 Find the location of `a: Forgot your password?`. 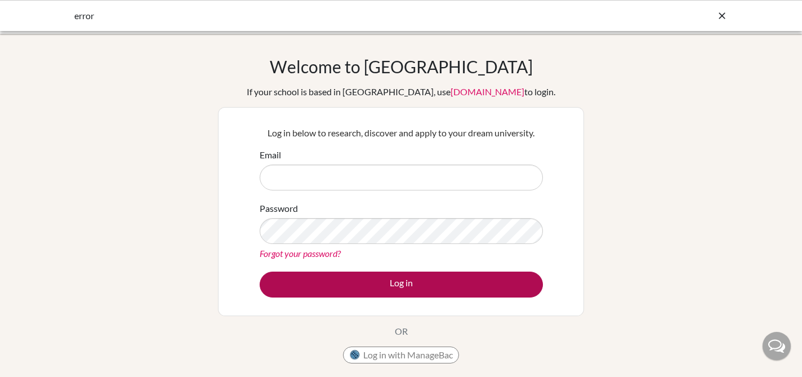

a: Forgot your password? is located at coordinates (300, 253).